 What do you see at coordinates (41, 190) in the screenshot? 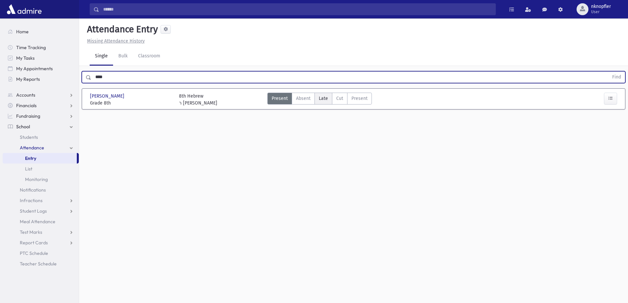
I see `a: Notifications` at bounding box center [41, 190].